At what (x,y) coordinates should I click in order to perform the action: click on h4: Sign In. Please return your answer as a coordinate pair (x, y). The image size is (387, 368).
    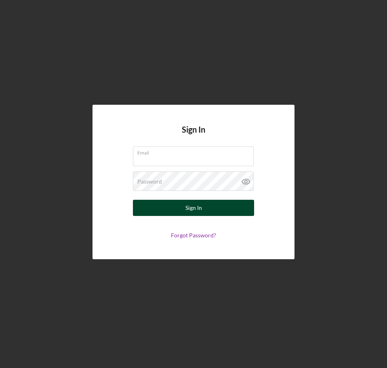
    Looking at the image, I should click on (194, 135).